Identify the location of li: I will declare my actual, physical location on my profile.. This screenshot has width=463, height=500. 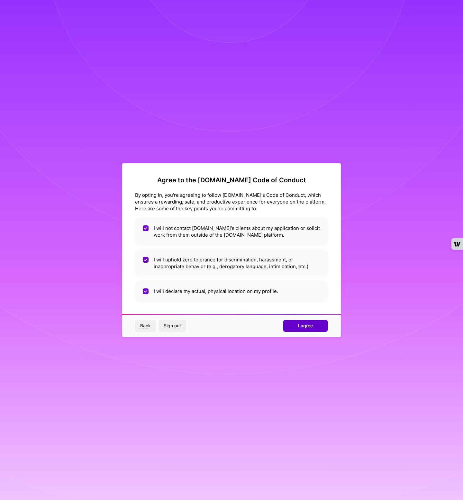
(232, 291).